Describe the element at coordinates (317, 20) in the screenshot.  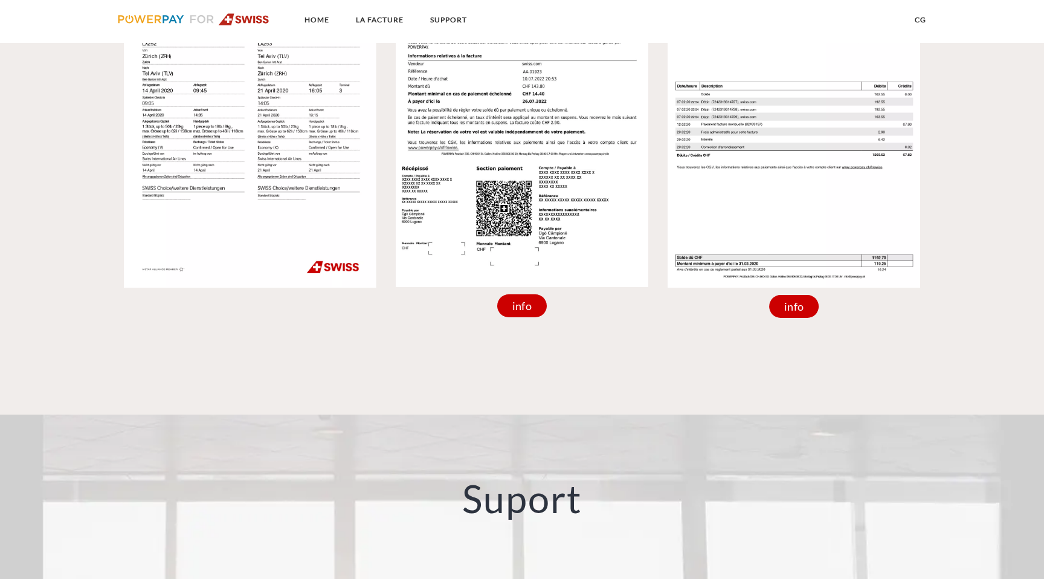
I see `a: Home` at that location.